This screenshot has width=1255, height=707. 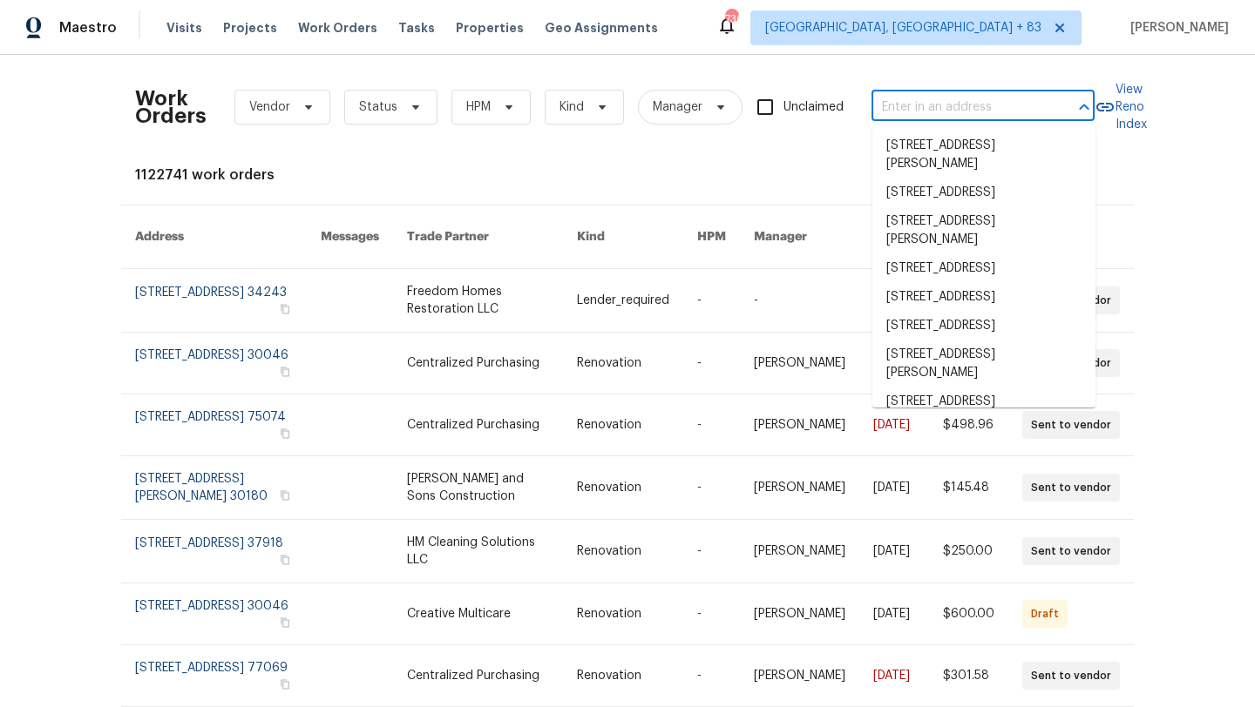 What do you see at coordinates (250, 28) in the screenshot?
I see `span: Projects` at bounding box center [250, 28].